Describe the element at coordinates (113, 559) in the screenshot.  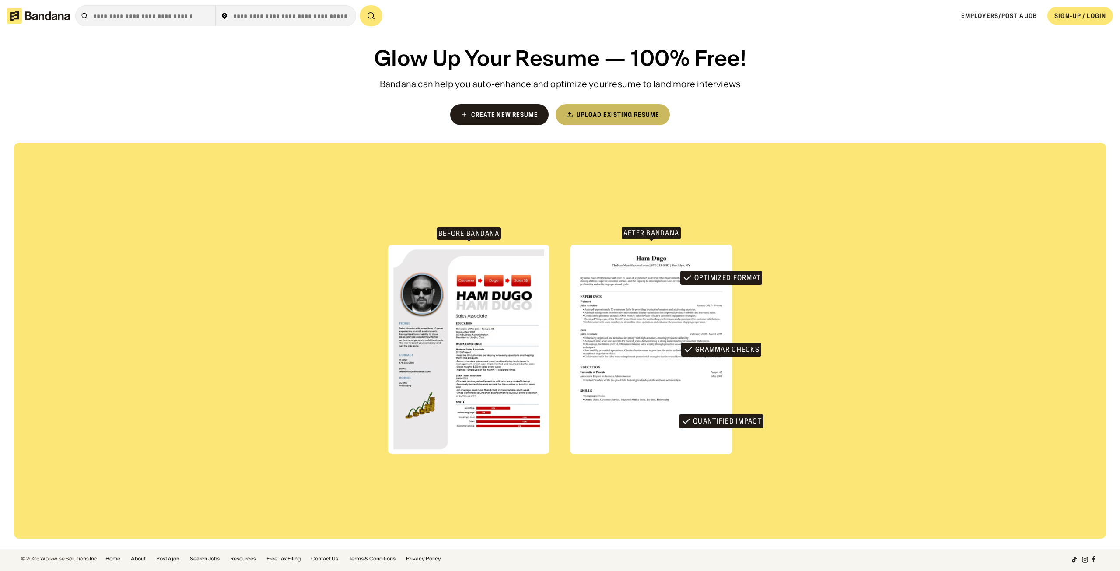
I see `a: Home` at that location.